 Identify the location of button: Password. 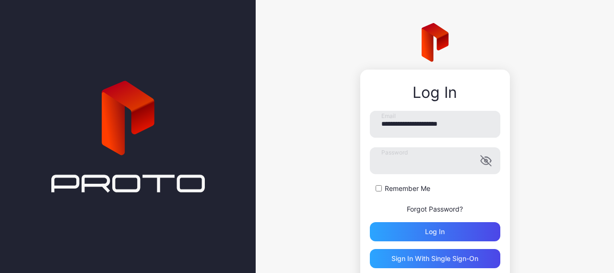
(486, 161).